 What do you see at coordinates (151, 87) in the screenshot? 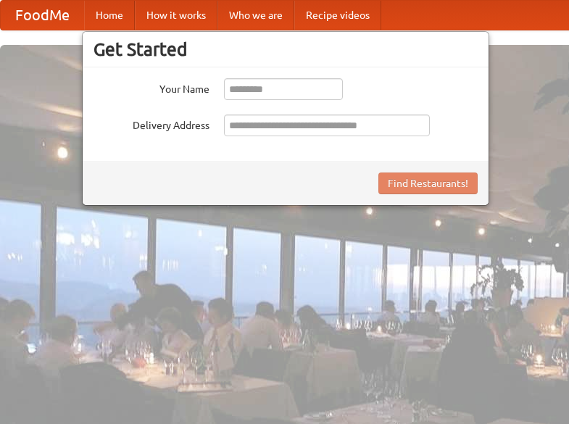
I see `label: Your Name` at bounding box center [151, 87].